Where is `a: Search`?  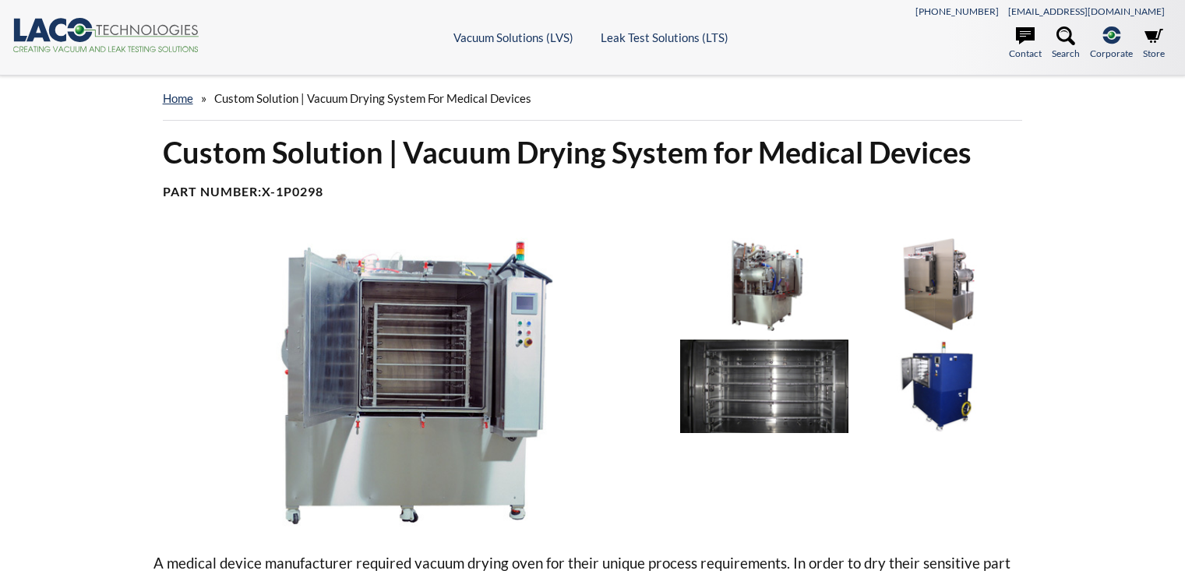
a: Search is located at coordinates (1066, 44).